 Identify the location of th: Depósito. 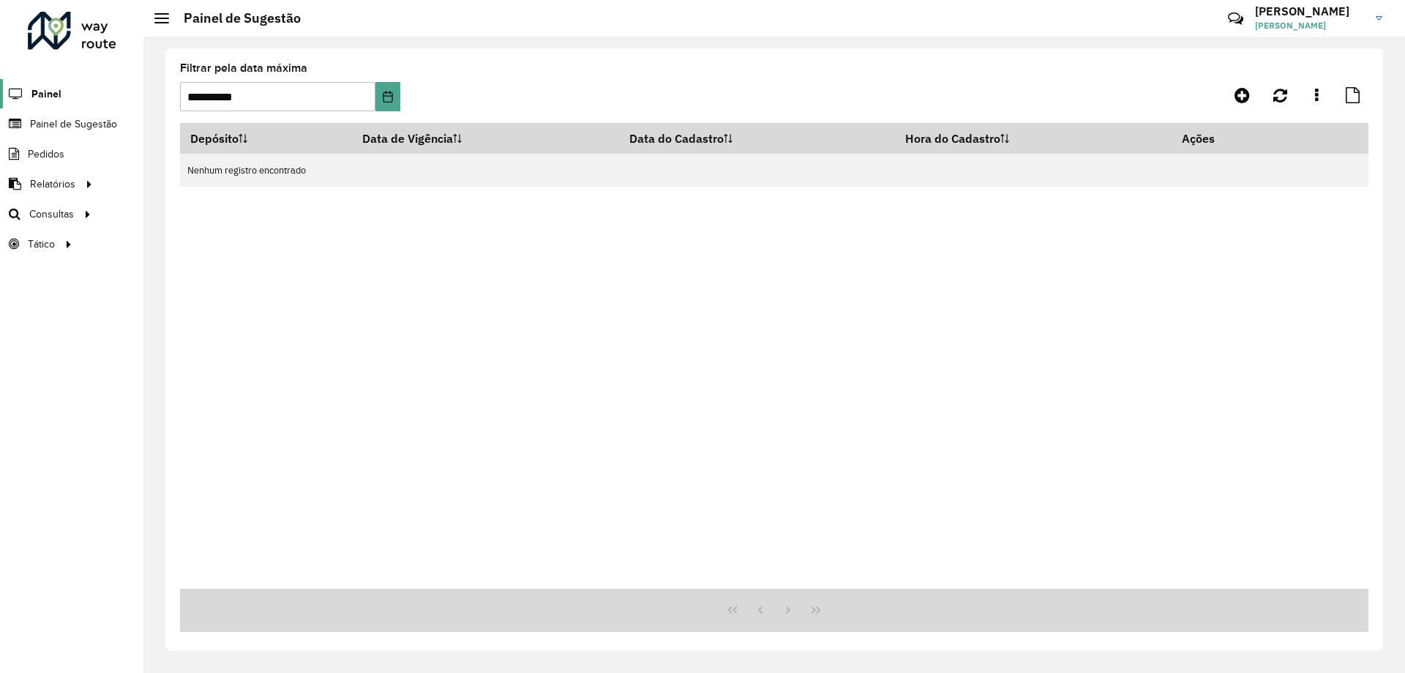
(266, 138).